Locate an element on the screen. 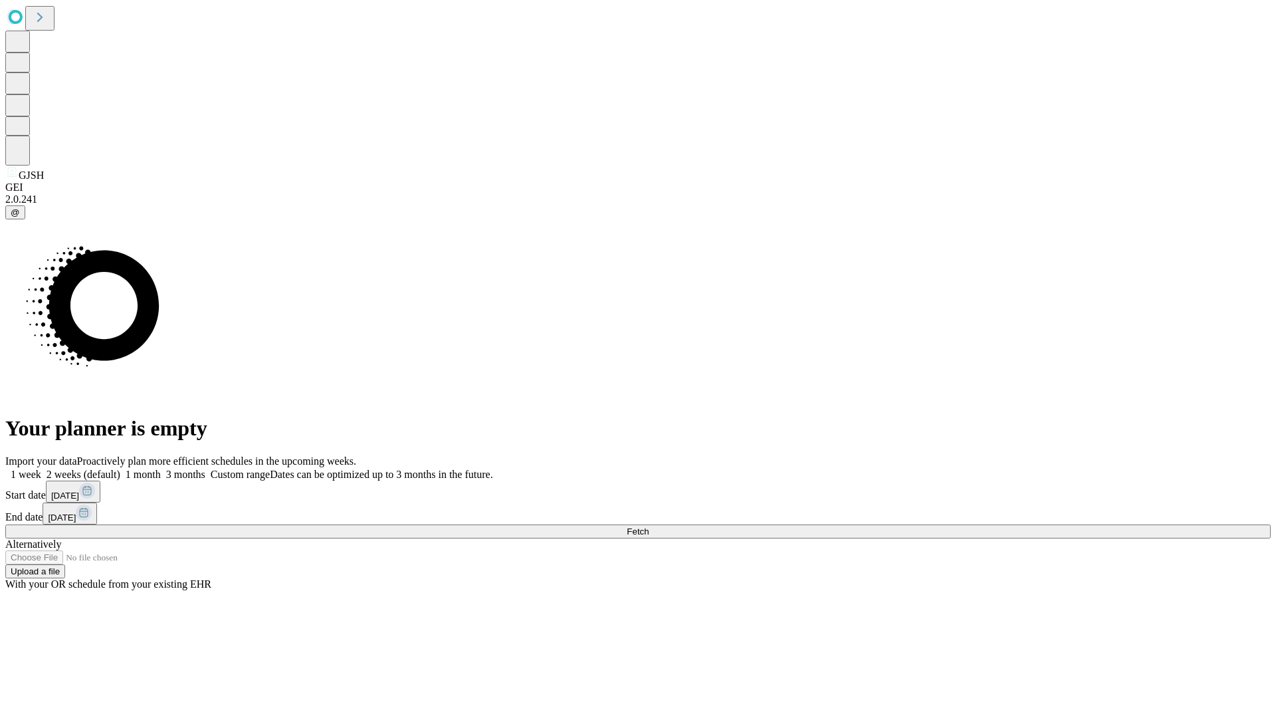 The image size is (1276, 718). button: Upload a file is located at coordinates (35, 571).